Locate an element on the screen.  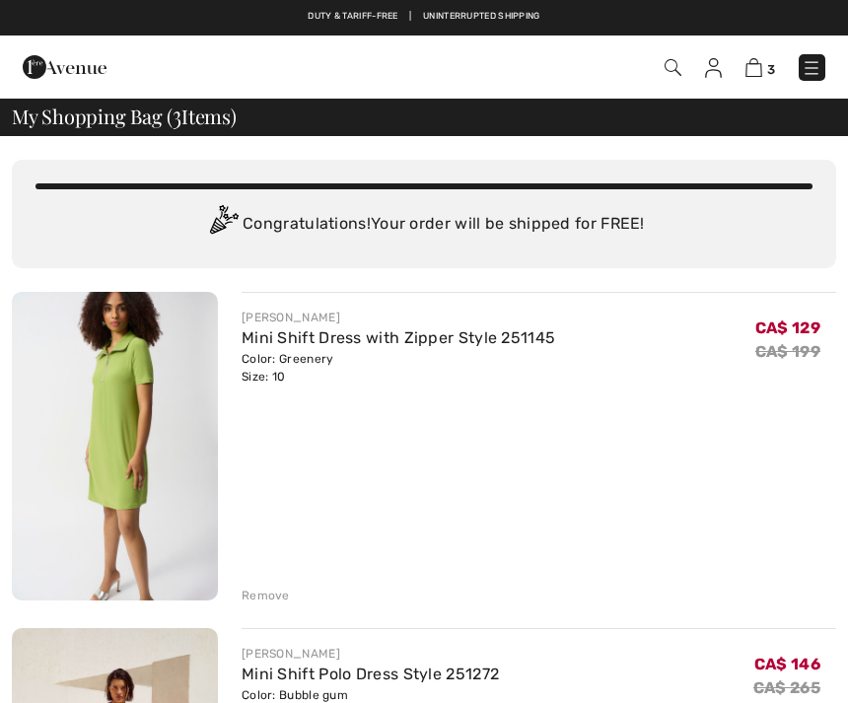
a: 3 is located at coordinates (761, 67).